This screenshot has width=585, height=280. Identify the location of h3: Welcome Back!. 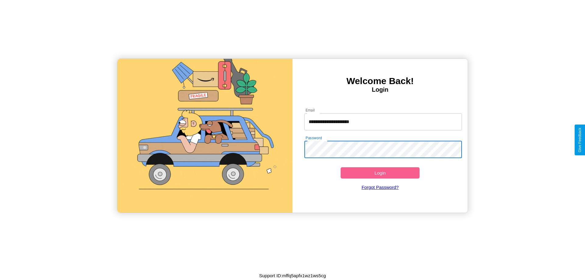
(380, 81).